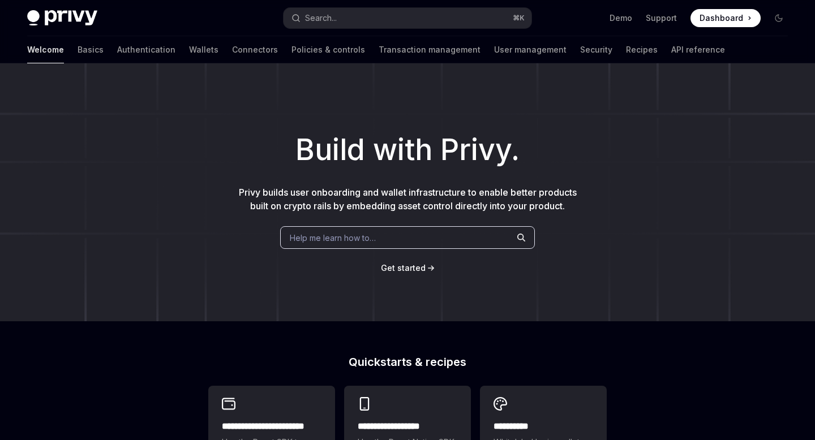  I want to click on span: Privy builds user onboarding and wallet infrastructure to enable better products built on crypto ..., so click(408, 199).